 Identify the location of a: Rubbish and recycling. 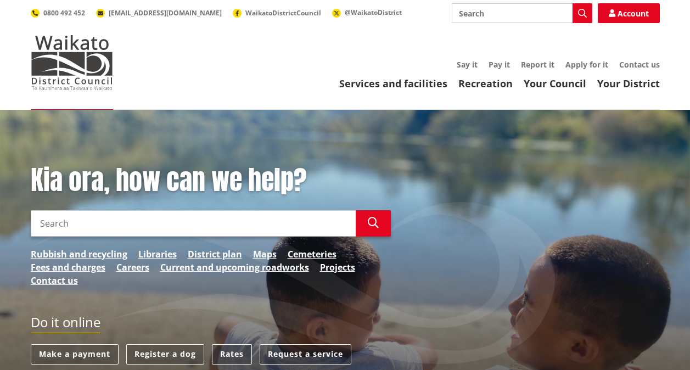
(79, 254).